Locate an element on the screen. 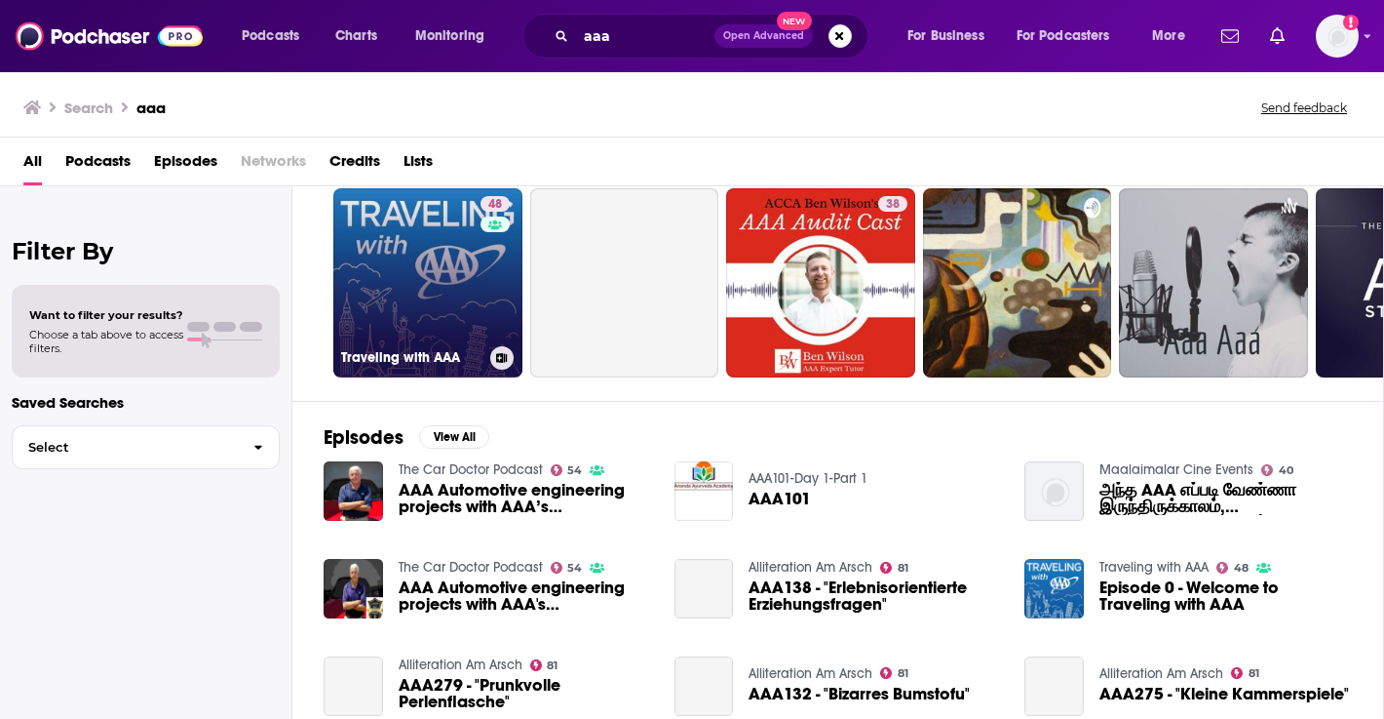 The height and width of the screenshot is (719, 1384). div: Search podcasts, credits, & more... is located at coordinates (714, 36).